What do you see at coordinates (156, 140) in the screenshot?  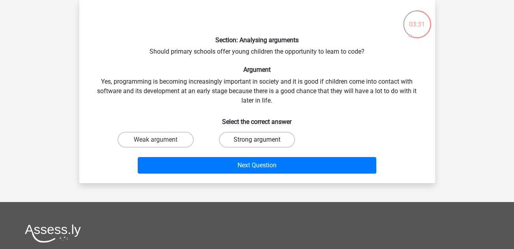 I see `label: Weak argument` at bounding box center [156, 140].